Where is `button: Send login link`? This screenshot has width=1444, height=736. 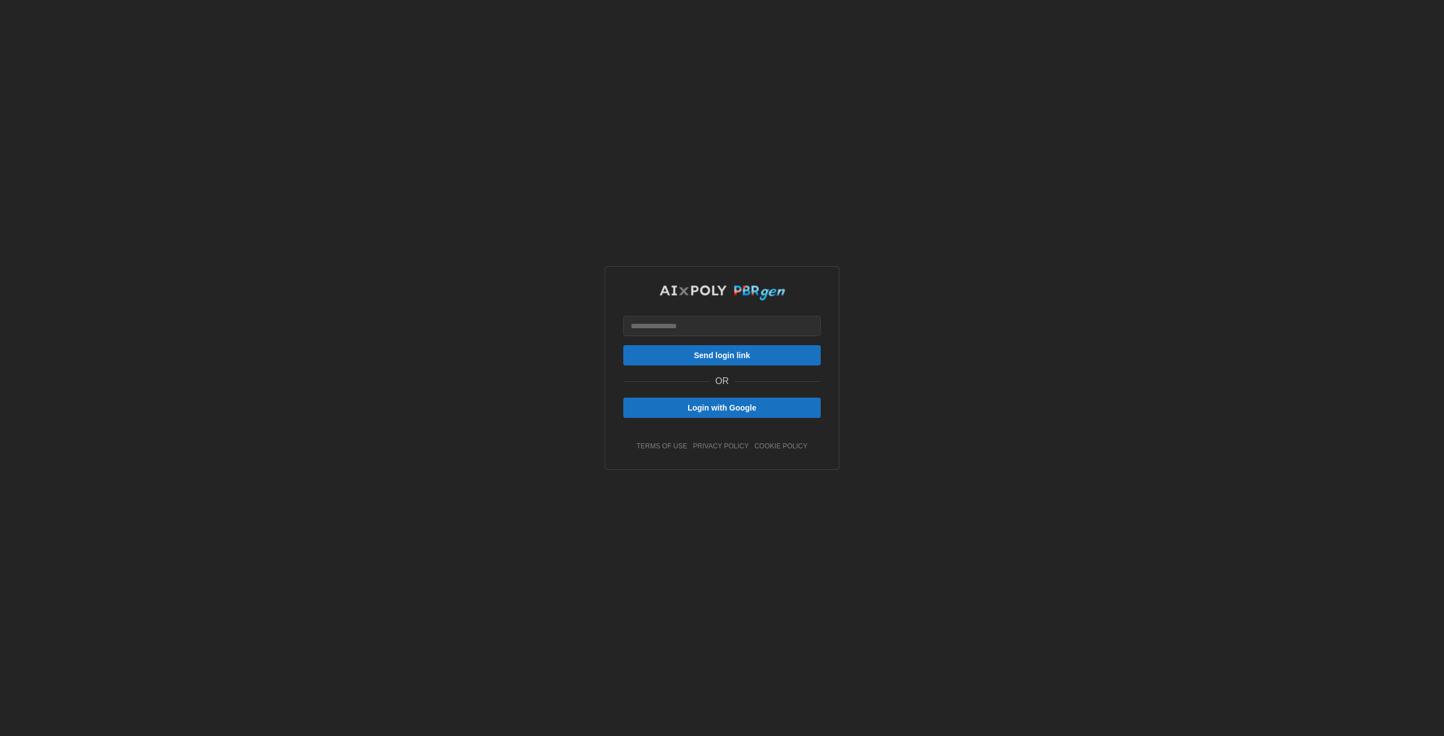 button: Send login link is located at coordinates (722, 355).